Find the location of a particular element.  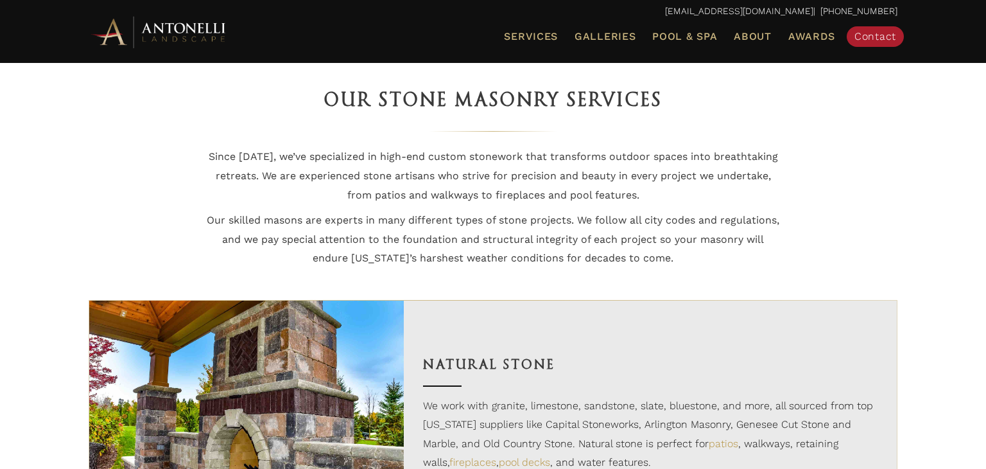

a: fireplaces is located at coordinates (472, 461).